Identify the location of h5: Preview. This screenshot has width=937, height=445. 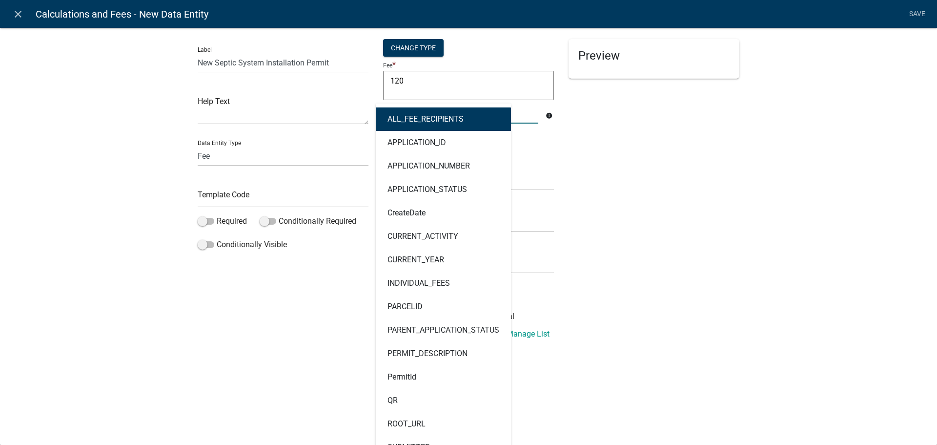
(654, 56).